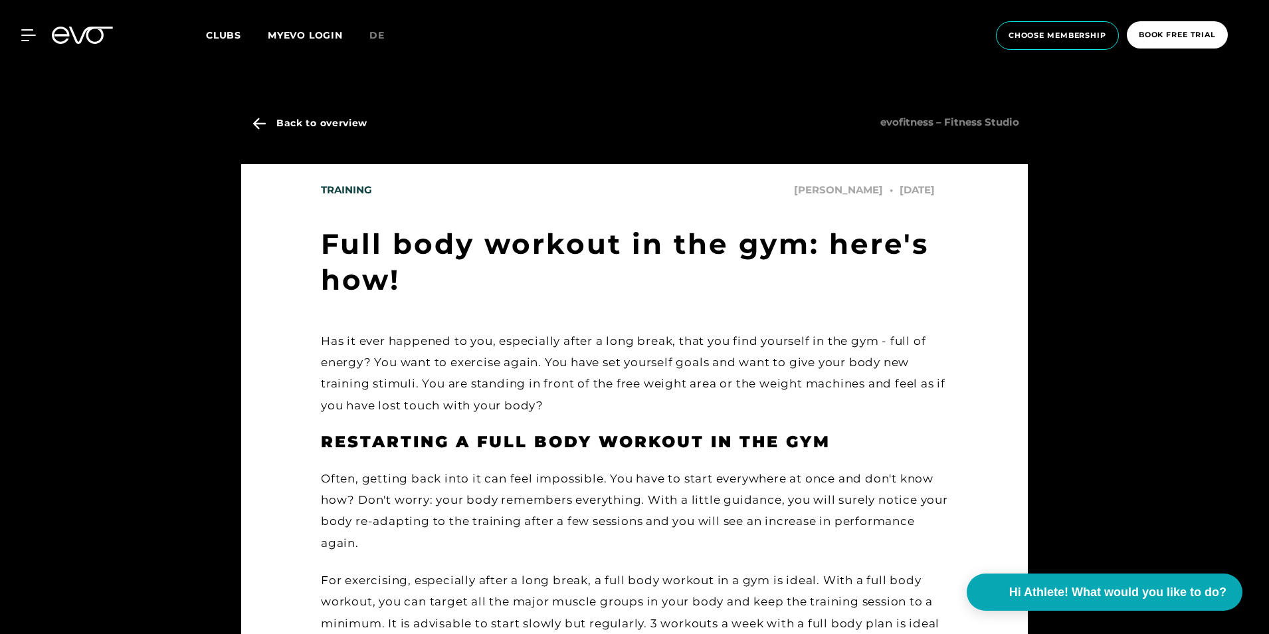 This screenshot has width=1269, height=634. Describe the element at coordinates (1117, 592) in the screenshot. I see `span: Hi Athlete! What would you like to do?` at that location.